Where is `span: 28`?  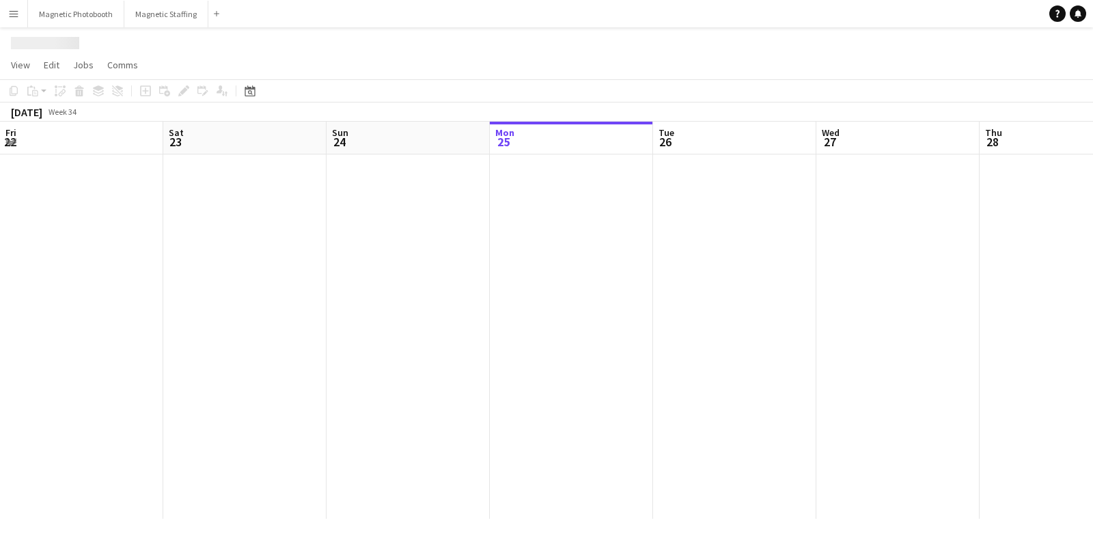
span: 28 is located at coordinates (993, 141).